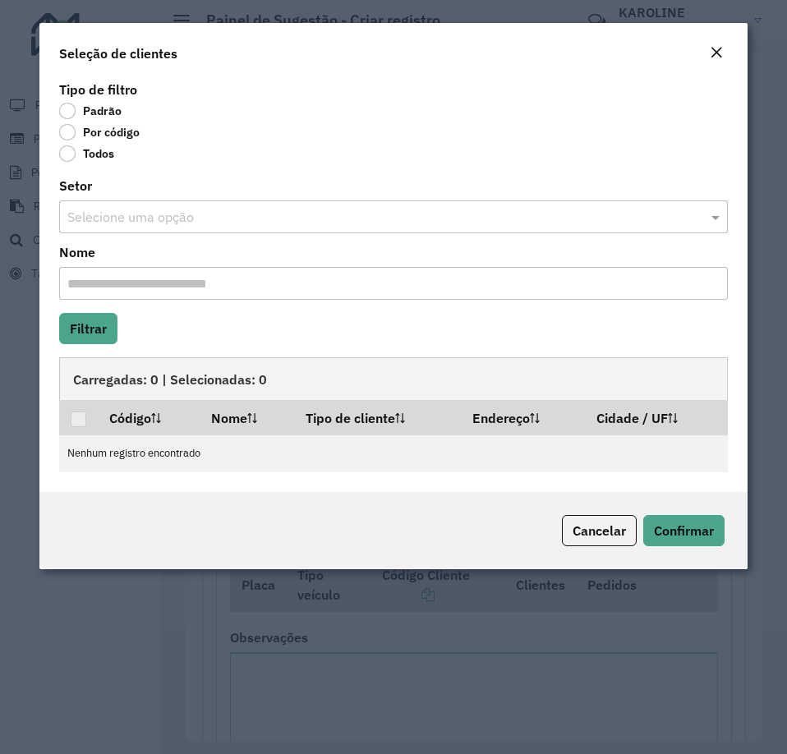  Describe the element at coordinates (88, 328) in the screenshot. I see `button: Filtrar` at that location.